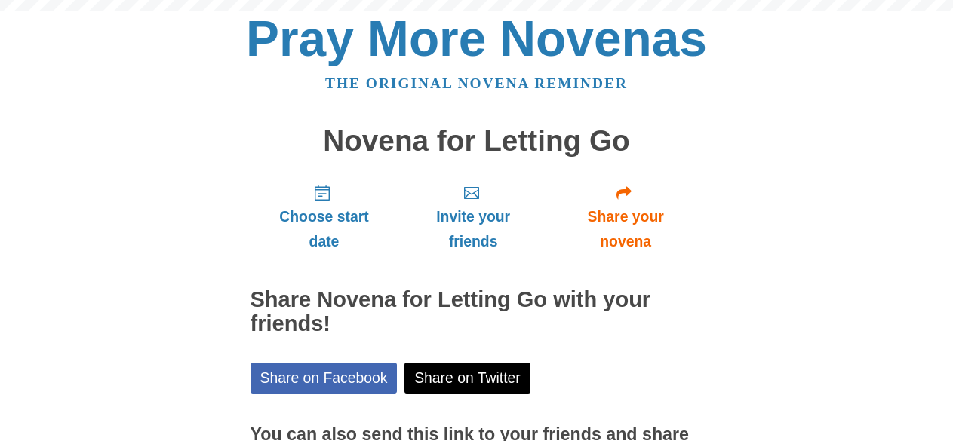  I want to click on a: Pray More Novenas, so click(476, 38).